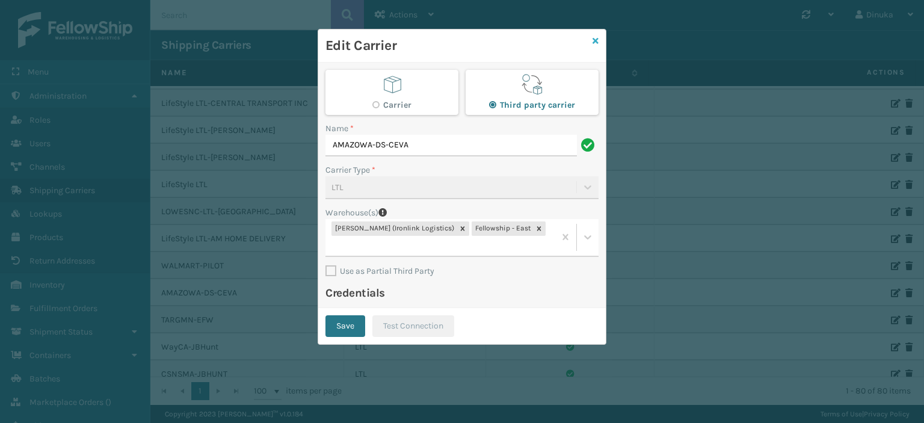 The height and width of the screenshot is (423, 924). Describe the element at coordinates (413, 326) in the screenshot. I see `button: Test Connection` at that location.